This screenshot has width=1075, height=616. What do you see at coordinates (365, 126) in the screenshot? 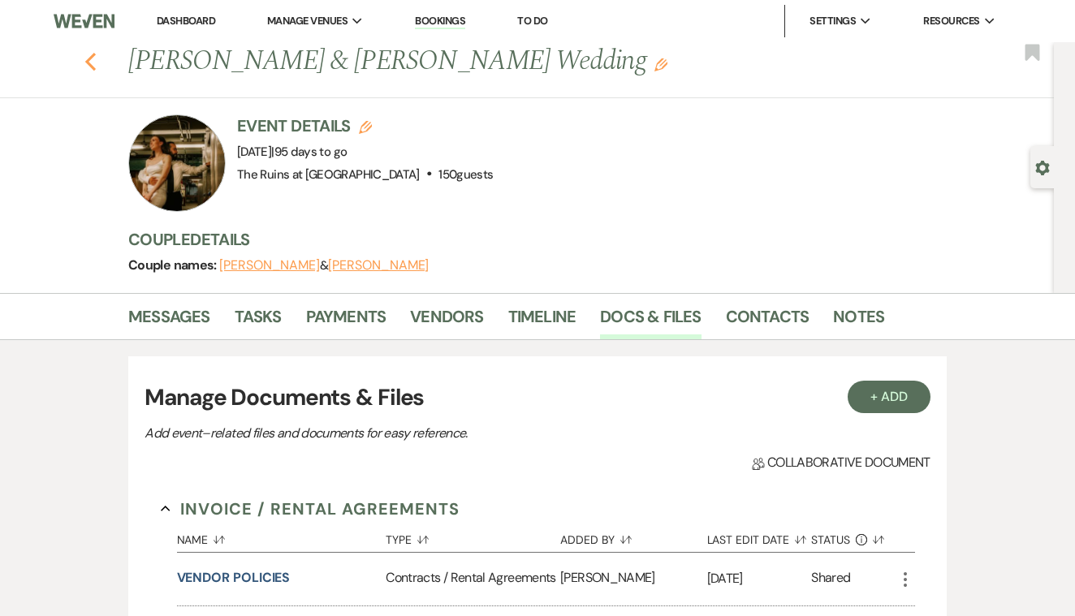
I see `h3: Event Details` at bounding box center [365, 126].